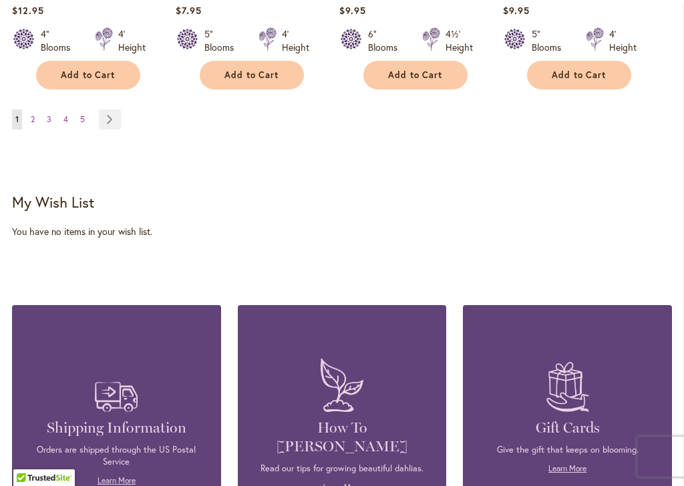 The image size is (684, 486). I want to click on span: 5, so click(82, 119).